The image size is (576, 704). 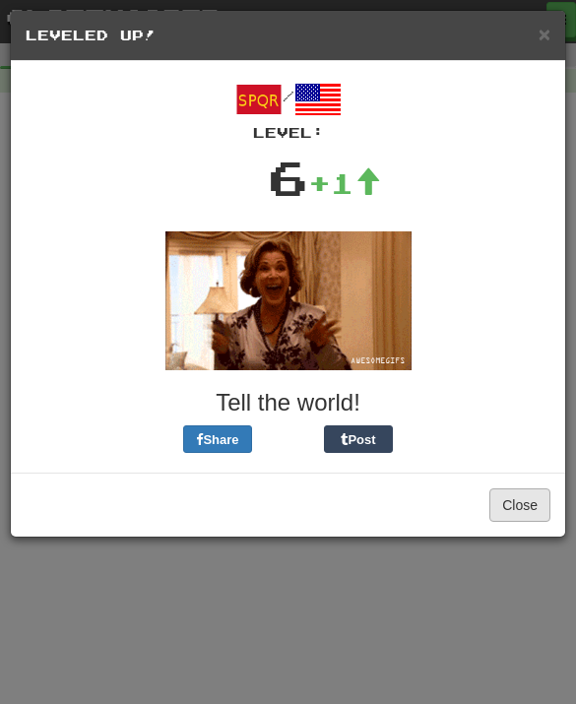 I want to click on div: +1, so click(x=344, y=183).